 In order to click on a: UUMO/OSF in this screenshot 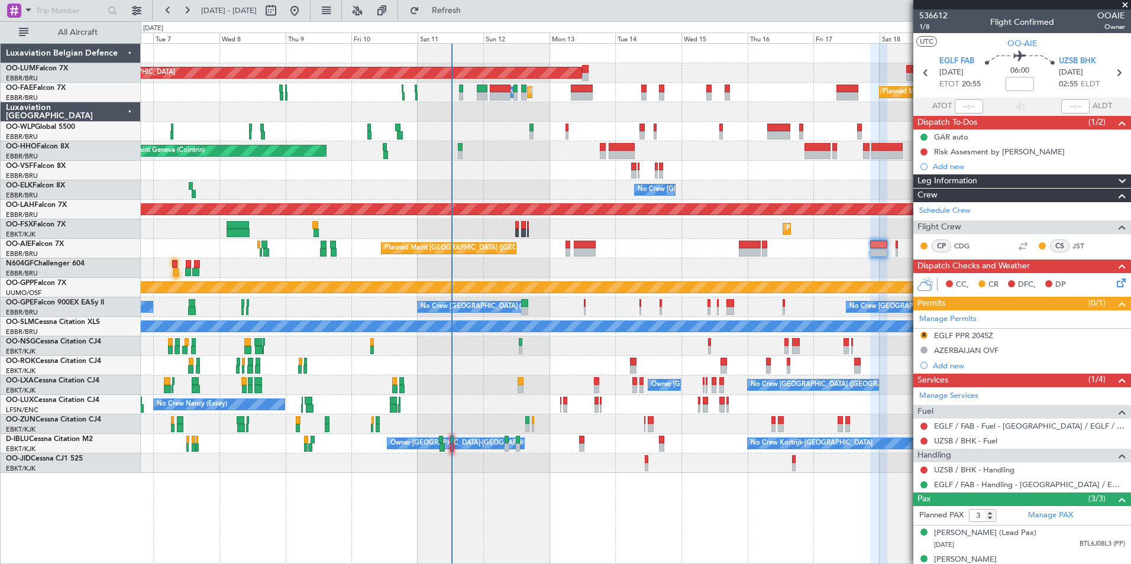, I will do `click(24, 293)`.